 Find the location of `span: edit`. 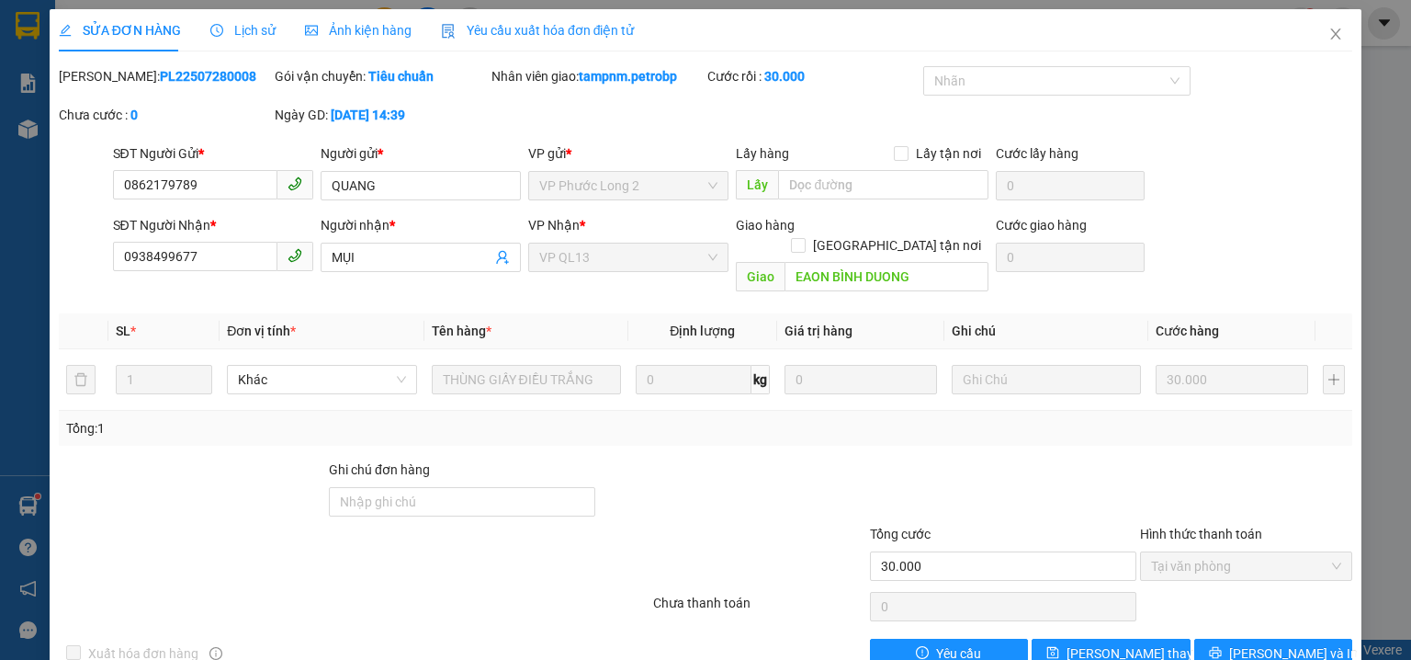

span: edit is located at coordinates (65, 30).